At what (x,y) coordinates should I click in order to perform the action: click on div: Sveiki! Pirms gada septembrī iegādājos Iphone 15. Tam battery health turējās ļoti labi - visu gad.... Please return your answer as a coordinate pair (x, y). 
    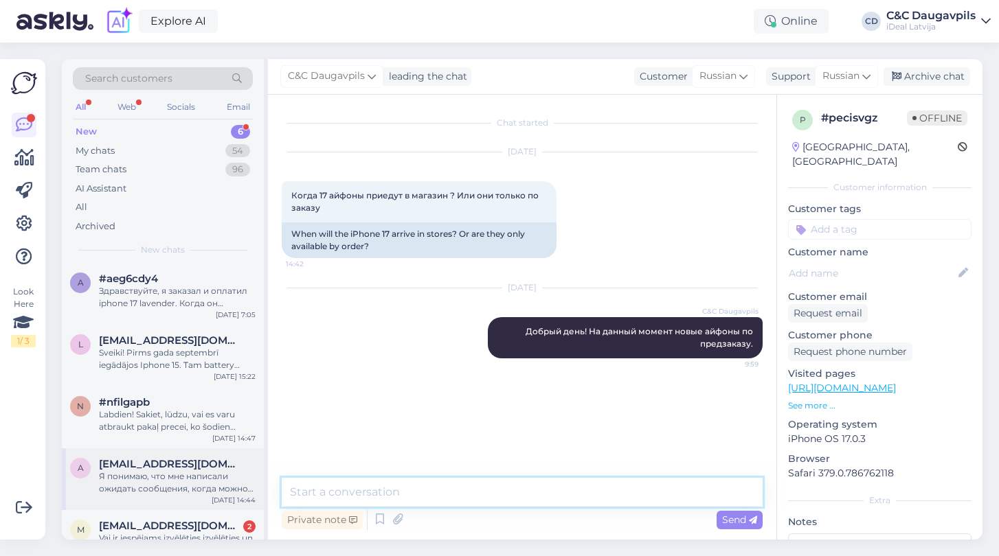
    Looking at the image, I should click on (177, 359).